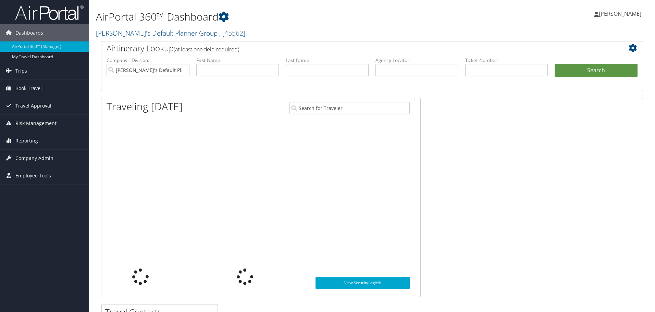  Describe the element at coordinates (33, 176) in the screenshot. I see `span: Employee Tools` at that location.